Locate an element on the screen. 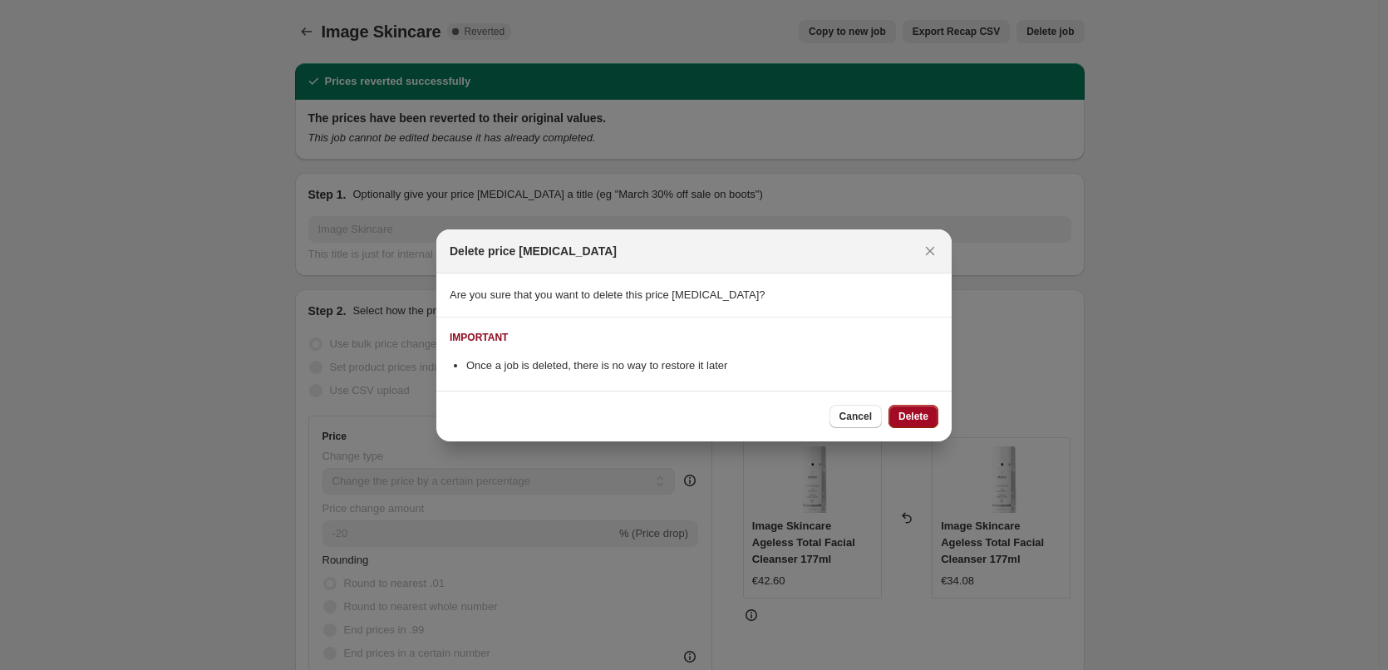  button: Close is located at coordinates (930, 251).